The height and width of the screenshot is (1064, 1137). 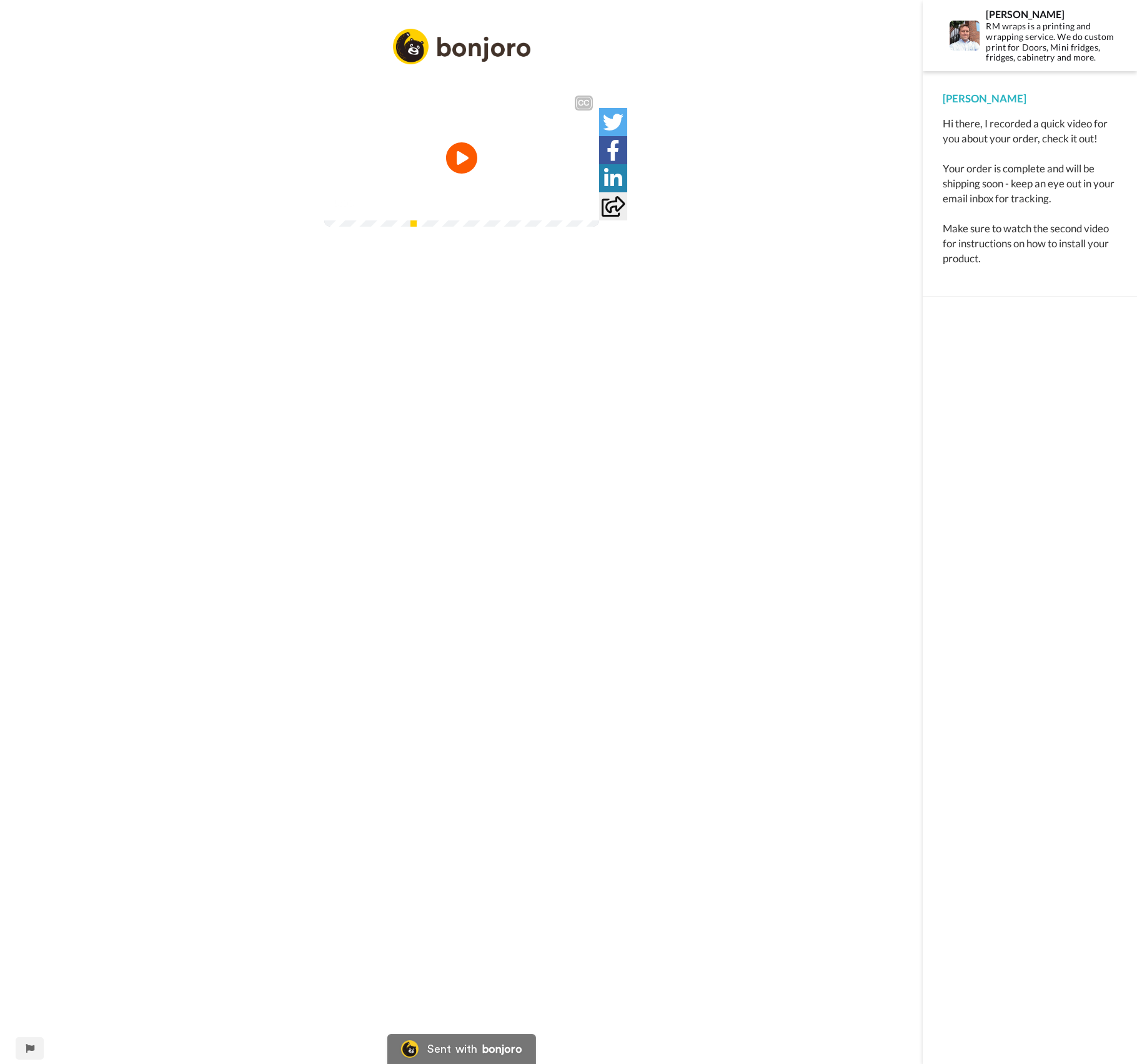 What do you see at coordinates (375, 327) in the screenshot?
I see `span: 2:35` at bounding box center [375, 327].